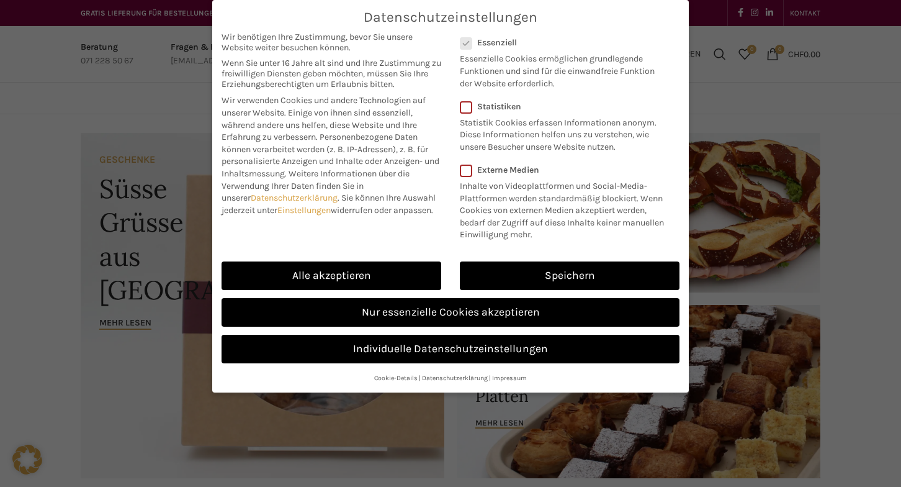 The image size is (901, 487). What do you see at coordinates (331, 42) in the screenshot?
I see `span: Wir benötigen Ihre Zustimmung, bevor Sie unsere Website weiter besuchen können.` at bounding box center [331, 42].